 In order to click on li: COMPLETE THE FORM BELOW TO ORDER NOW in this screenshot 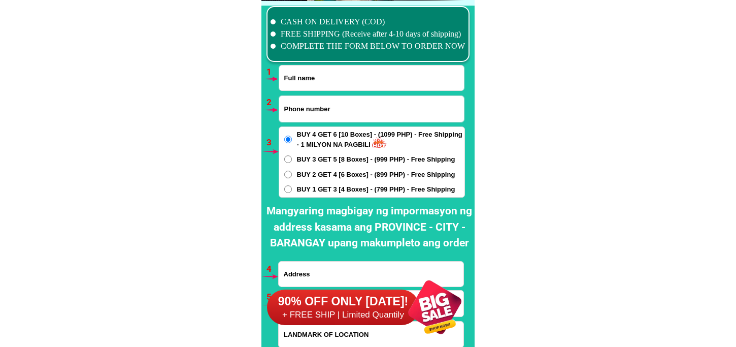, I will do `click(368, 46)`.